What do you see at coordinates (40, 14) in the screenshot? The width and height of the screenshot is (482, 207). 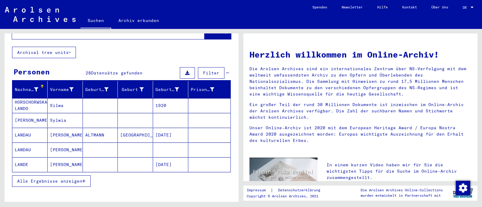 I see `img: Arolsen_neg.svg` at bounding box center [40, 14].